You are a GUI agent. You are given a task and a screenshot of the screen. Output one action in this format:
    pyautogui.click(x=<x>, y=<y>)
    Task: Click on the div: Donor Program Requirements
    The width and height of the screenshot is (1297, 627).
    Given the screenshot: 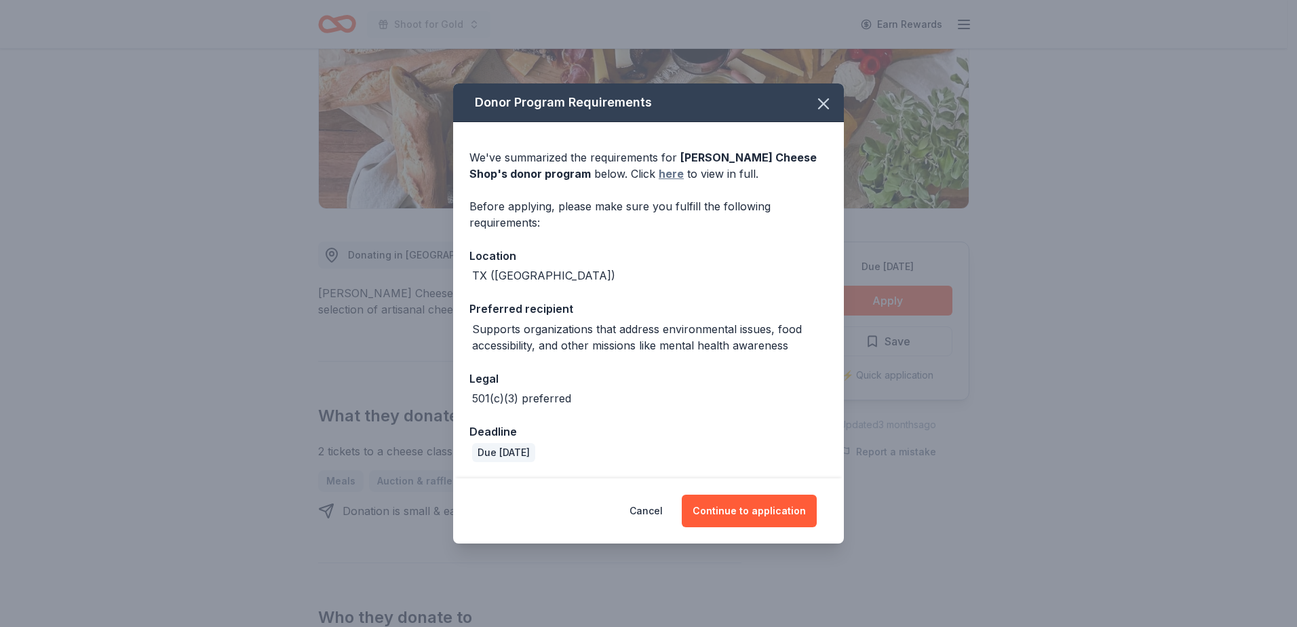 What is the action you would take?
    pyautogui.click(x=649, y=102)
    